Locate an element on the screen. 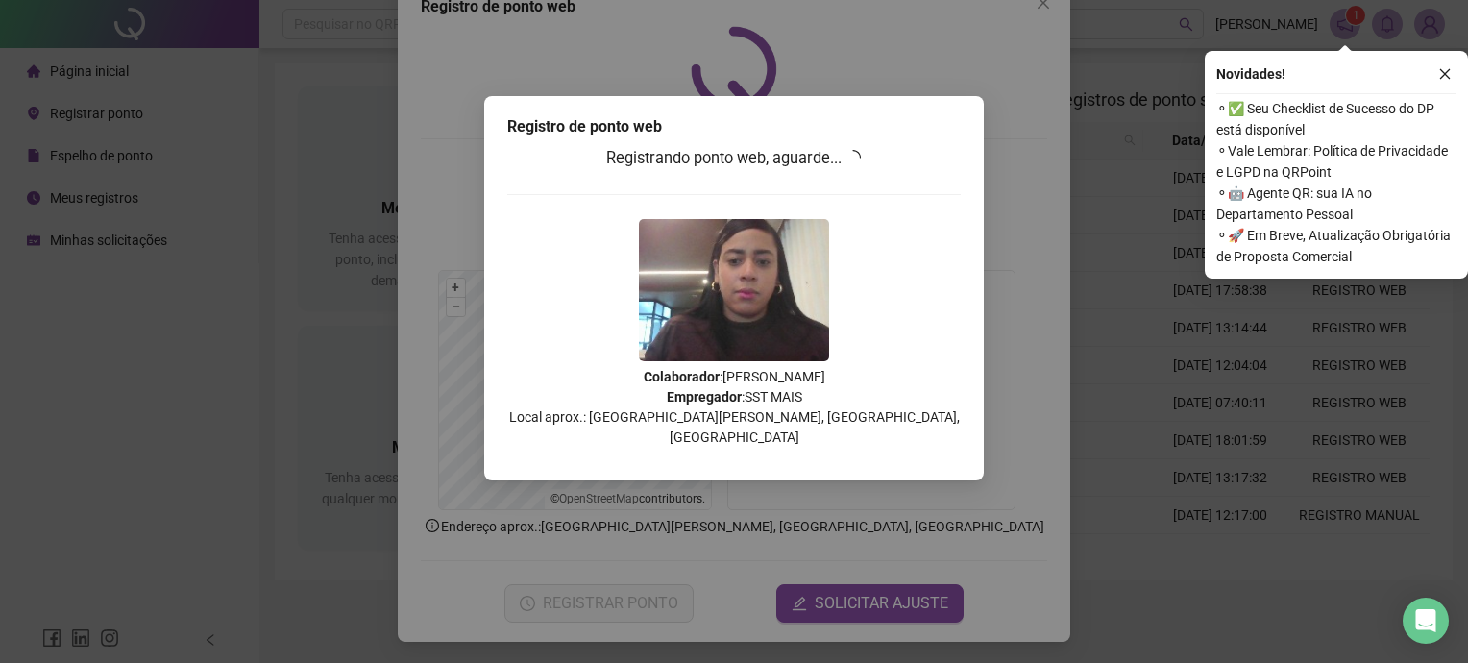 Image resolution: width=1468 pixels, height=663 pixels. img: 2Q== is located at coordinates (734, 290).